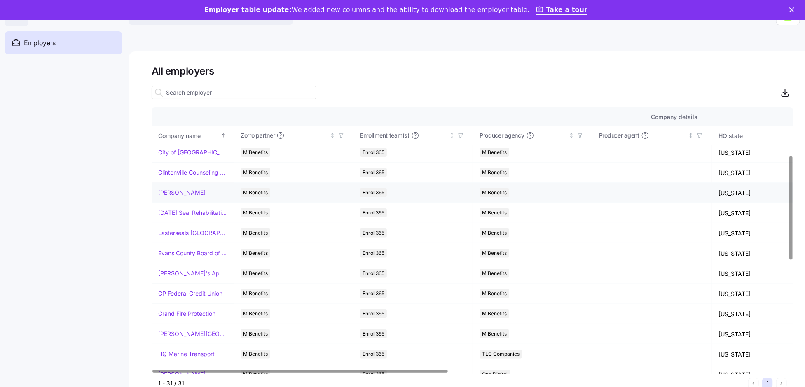 The image size is (805, 387). I want to click on a: Grand Fire Protection, so click(187, 314).